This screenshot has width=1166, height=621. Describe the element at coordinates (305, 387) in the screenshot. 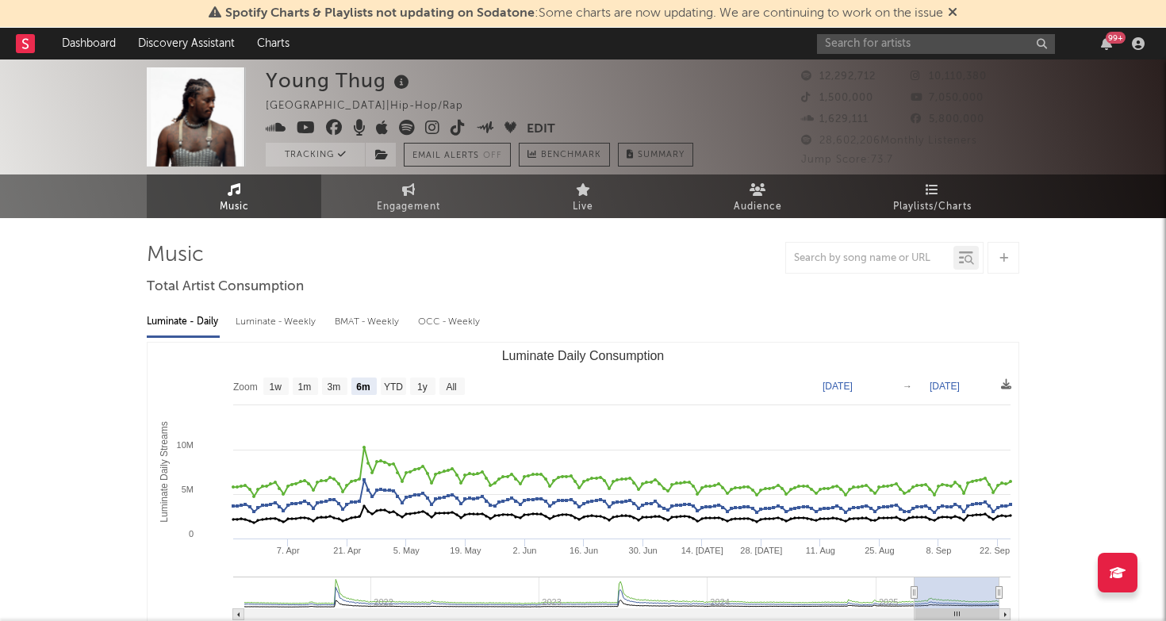

I see `text: 1m` at that location.